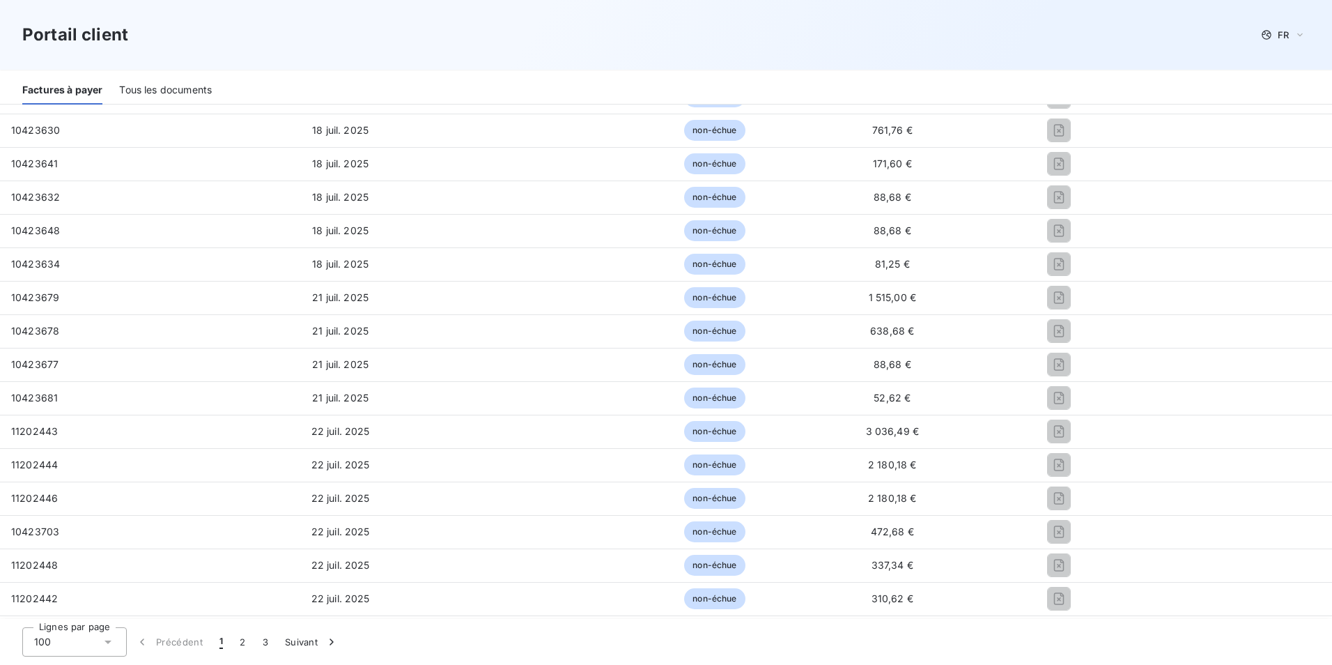 The image size is (1332, 665). I want to click on button: 1, so click(221, 642).